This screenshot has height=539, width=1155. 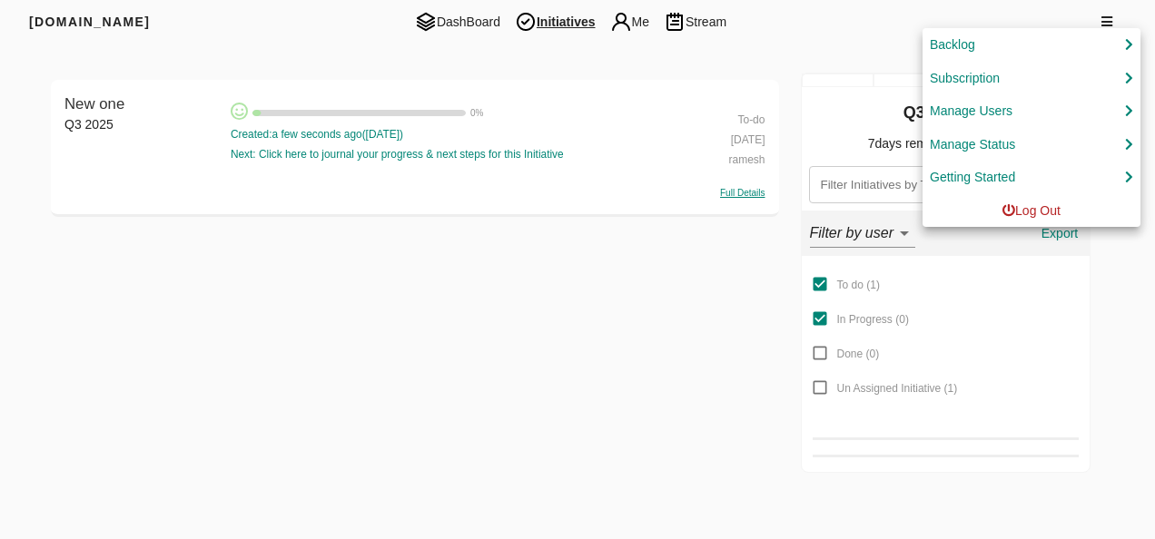 I want to click on a: Getting Started, so click(x=1032, y=177).